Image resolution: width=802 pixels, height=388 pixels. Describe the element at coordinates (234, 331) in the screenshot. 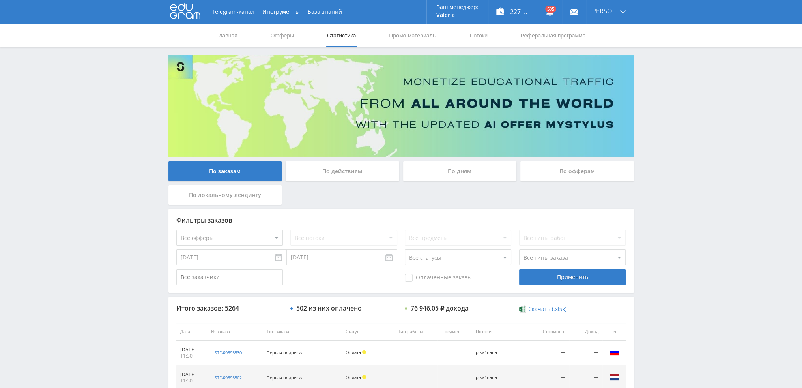

I see `th: № заказа` at that location.